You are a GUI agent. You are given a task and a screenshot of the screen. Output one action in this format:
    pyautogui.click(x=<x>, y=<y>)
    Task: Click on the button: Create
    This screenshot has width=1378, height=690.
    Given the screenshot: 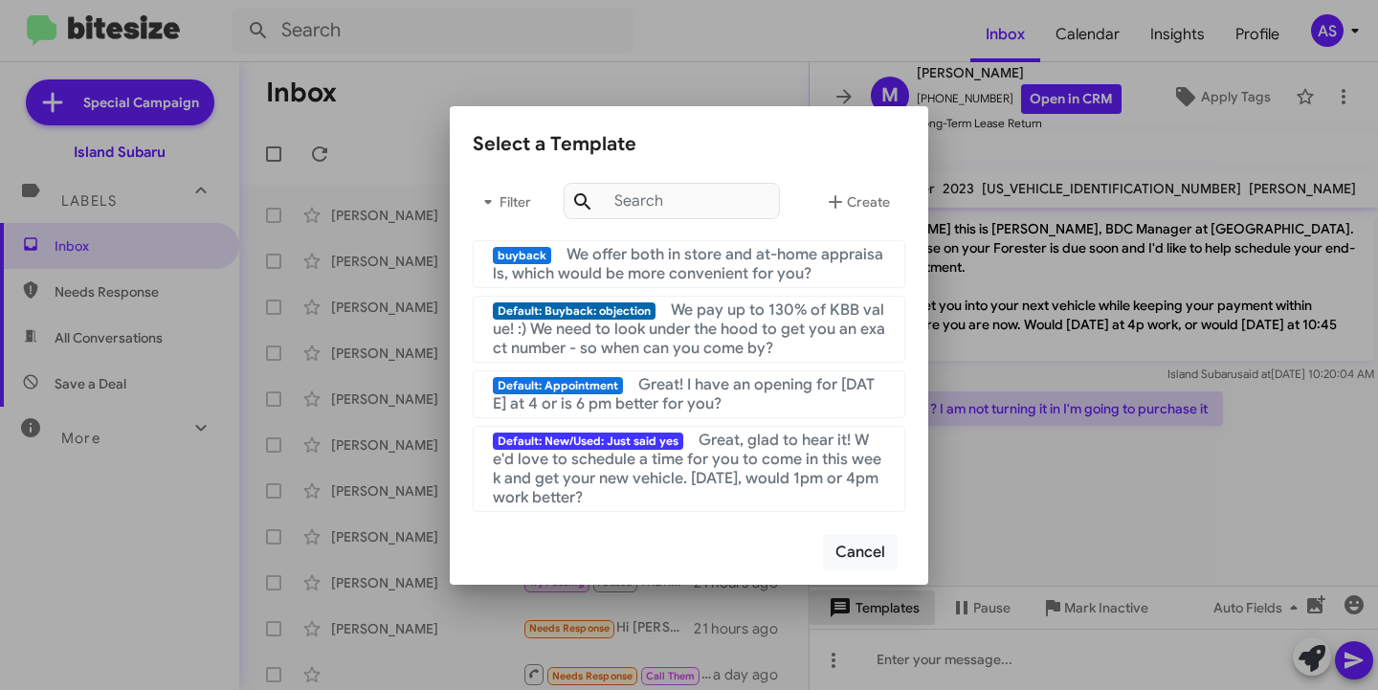 What is the action you would take?
    pyautogui.click(x=856, y=202)
    